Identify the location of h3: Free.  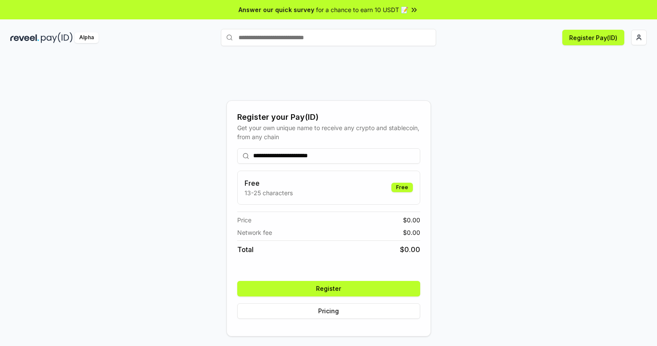
(269, 183).